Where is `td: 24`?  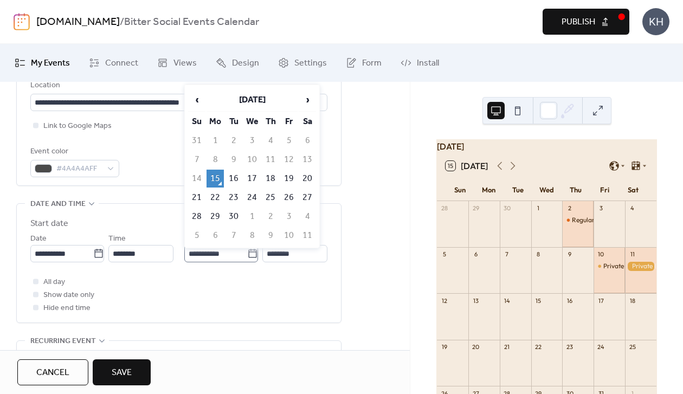 td: 24 is located at coordinates (252, 197).